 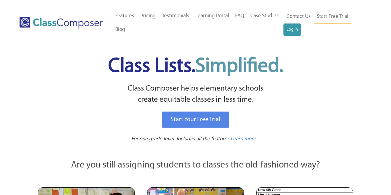 I want to click on span: For one grade level. Includes all the features., so click(x=181, y=139).